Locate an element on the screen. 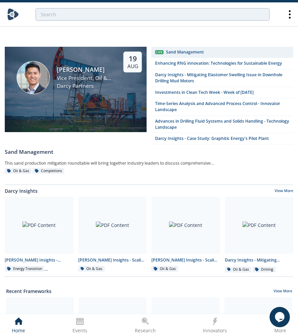 This screenshot has height=334, width=298. a: Time-Series Analysis and Advanced Process Control - Innovator Landscape is located at coordinates (222, 107).